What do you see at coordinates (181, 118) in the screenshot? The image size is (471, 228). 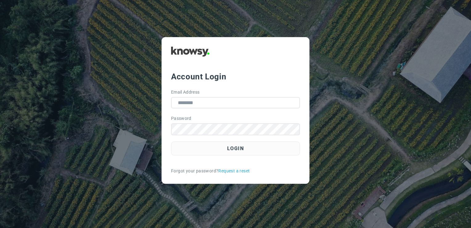 I see `label: Password` at bounding box center [181, 118].